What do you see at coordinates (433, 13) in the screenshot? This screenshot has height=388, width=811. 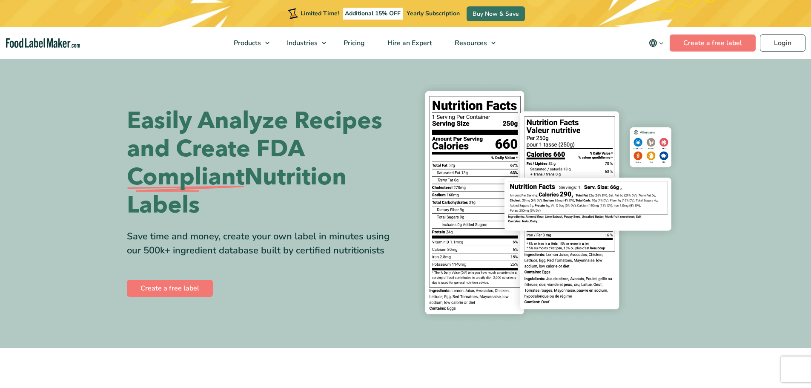 I see `span: Yearly Subscription` at bounding box center [433, 13].